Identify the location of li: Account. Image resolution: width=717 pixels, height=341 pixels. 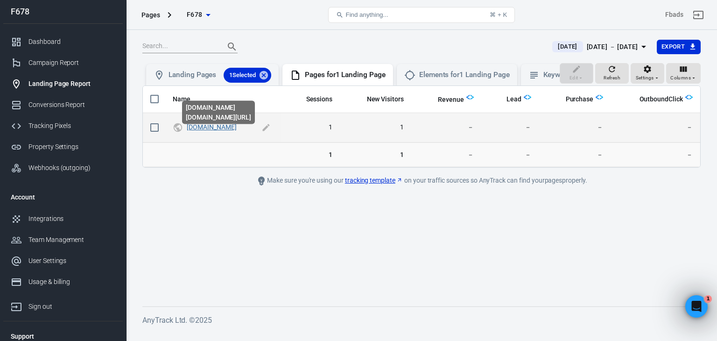
(63, 197).